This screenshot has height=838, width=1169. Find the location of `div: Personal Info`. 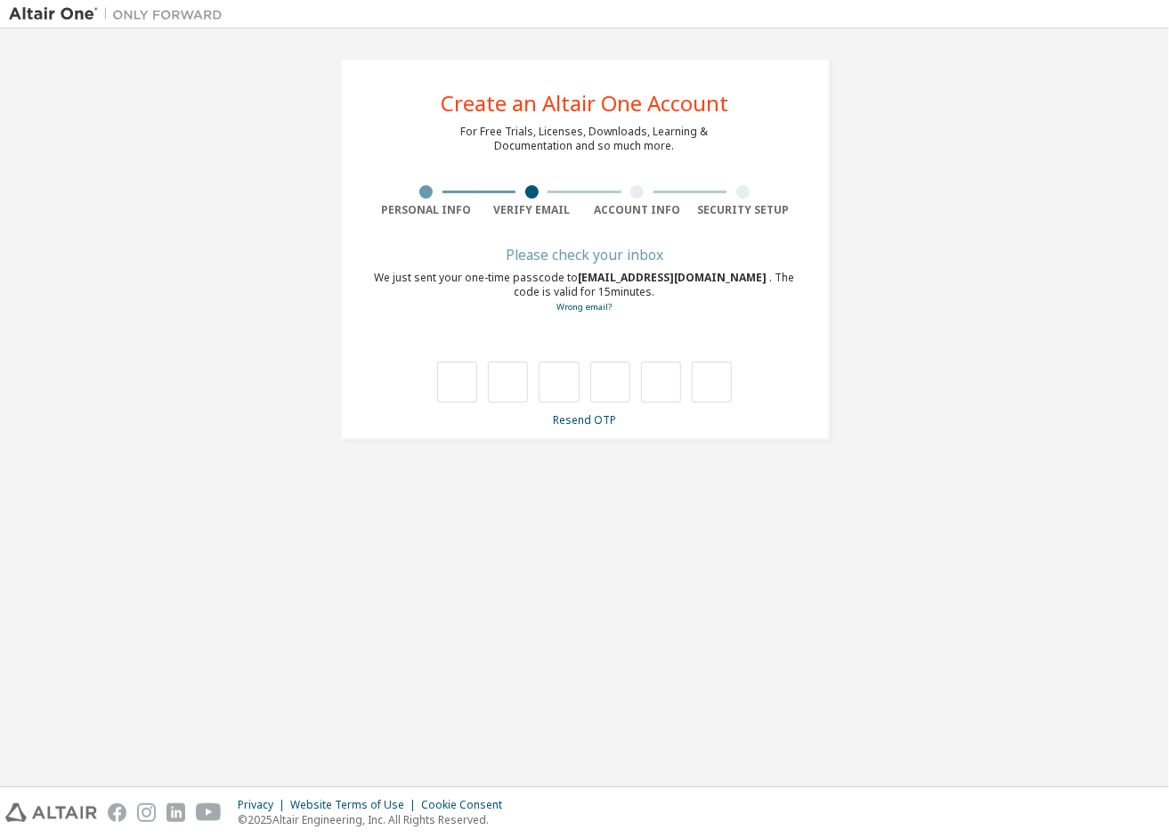

div: Personal Info is located at coordinates (427, 210).